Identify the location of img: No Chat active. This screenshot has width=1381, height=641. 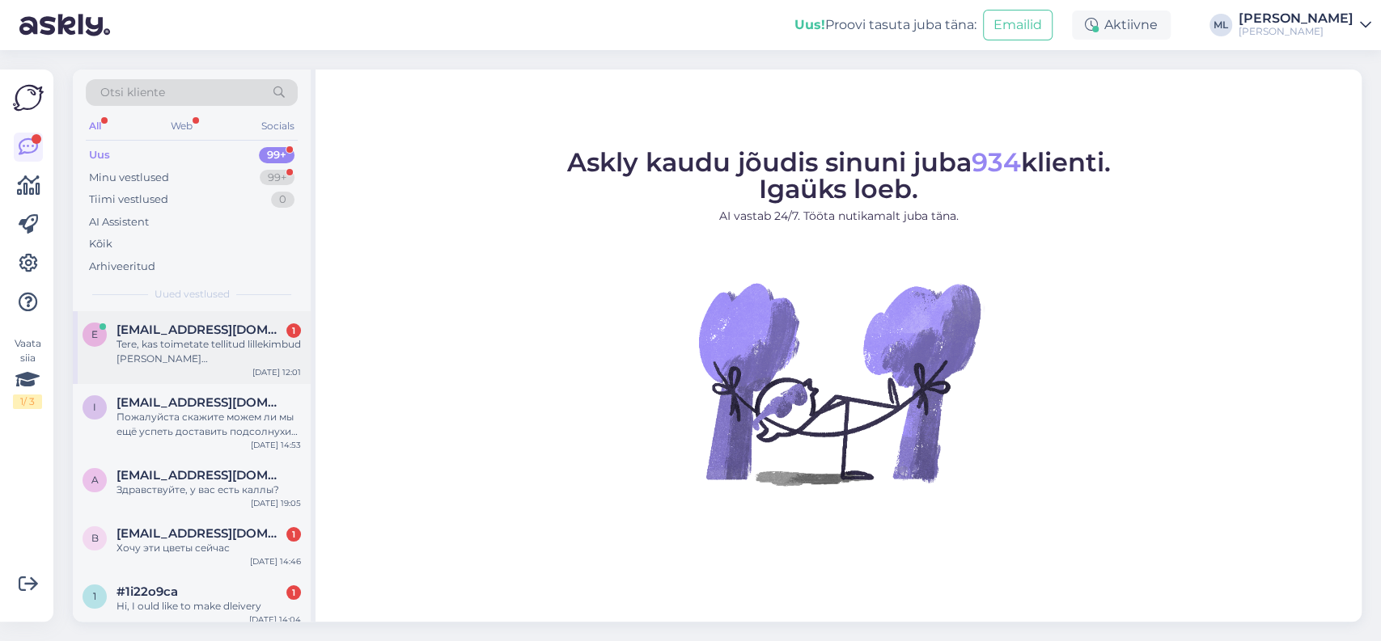
(839, 383).